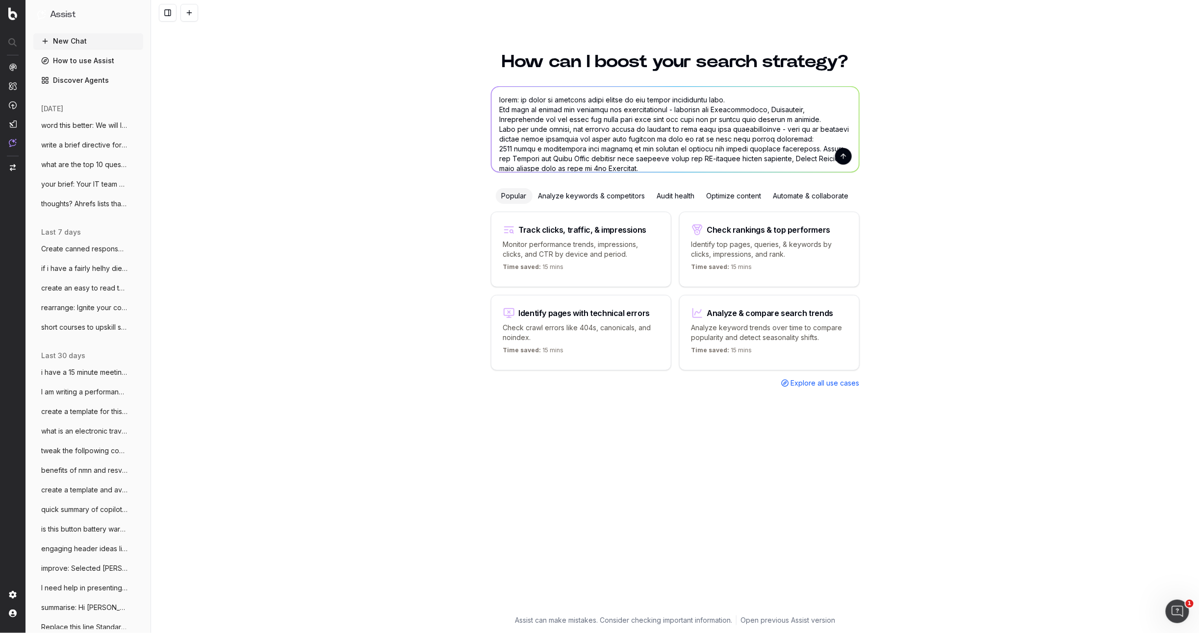  I want to click on button: create a template for this header for ou, so click(88, 412).